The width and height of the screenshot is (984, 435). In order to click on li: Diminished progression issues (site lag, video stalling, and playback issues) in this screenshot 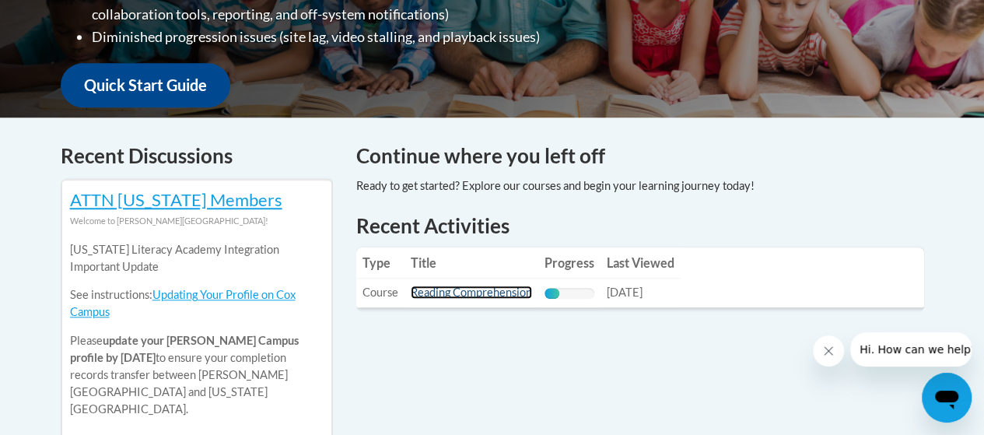, I will do `click(358, 37)`.